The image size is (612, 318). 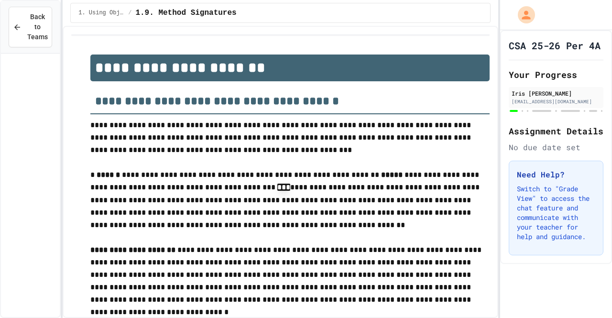 What do you see at coordinates (556, 175) in the screenshot?
I see `h3: Need Help?` at bounding box center [556, 175].